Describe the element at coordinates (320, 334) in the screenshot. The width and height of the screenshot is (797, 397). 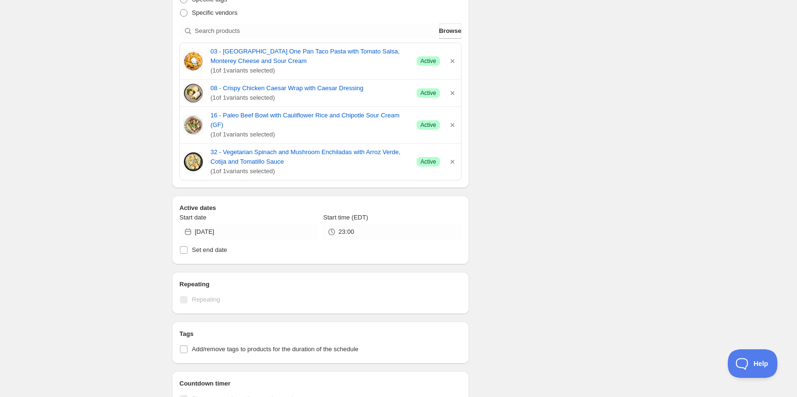
I see `h2: Tags` at that location.